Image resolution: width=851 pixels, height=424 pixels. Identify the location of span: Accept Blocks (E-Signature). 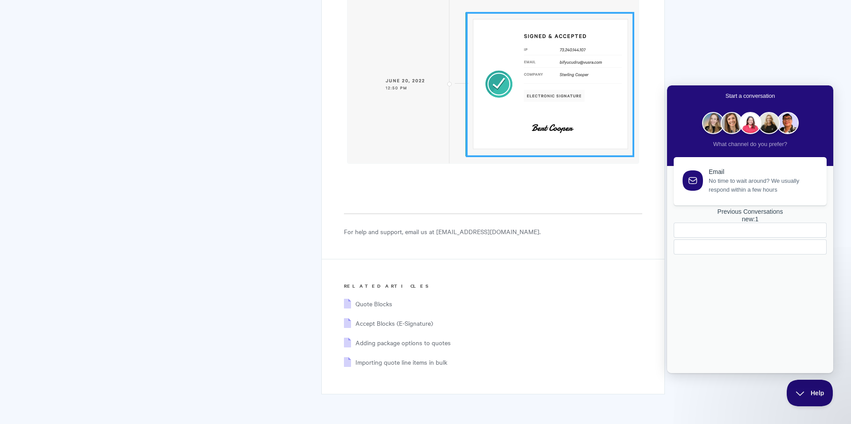
(394, 323).